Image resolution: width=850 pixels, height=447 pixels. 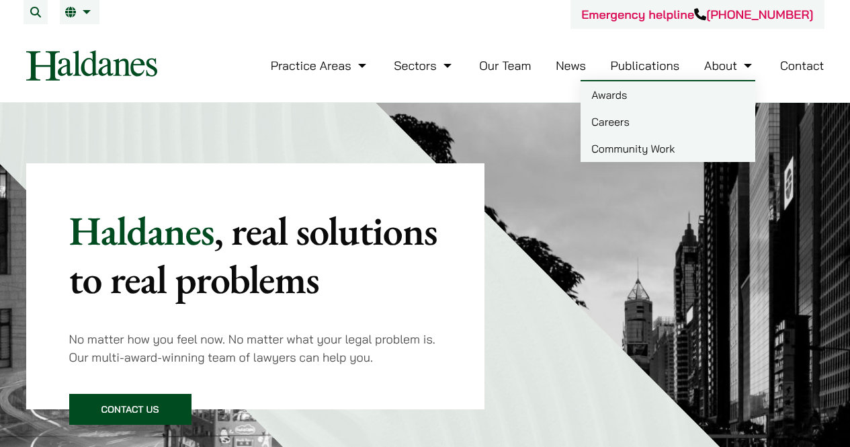 I want to click on a: News, so click(x=570, y=65).